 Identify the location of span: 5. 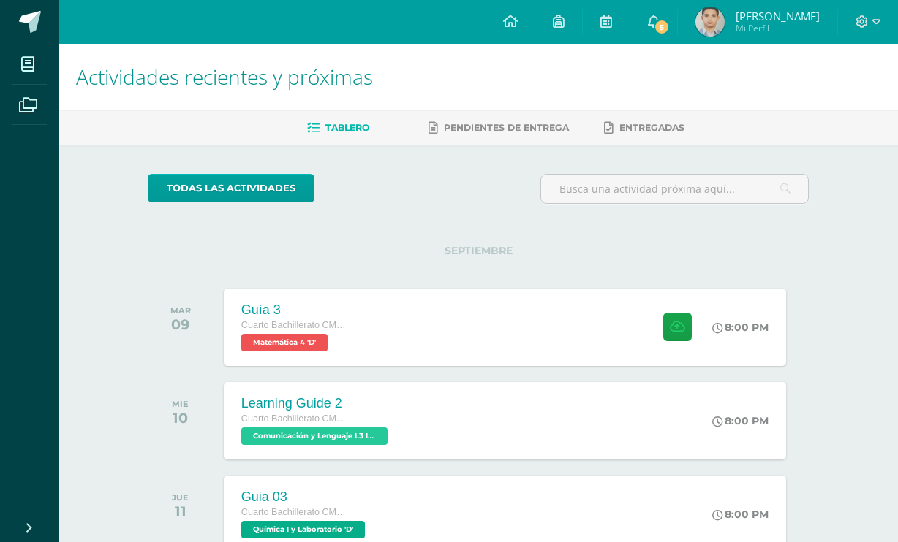
(661, 27).